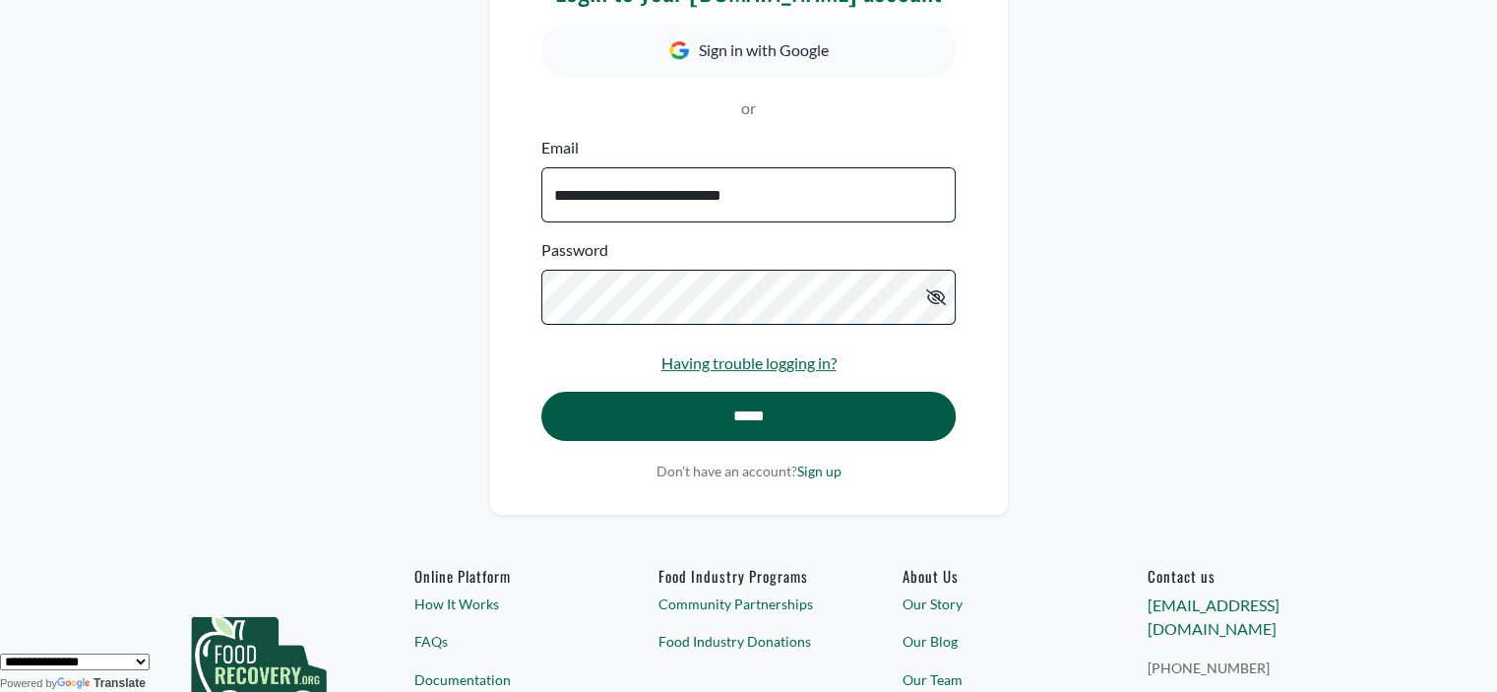 The image size is (1497, 692). What do you see at coordinates (504, 603) in the screenshot?
I see `a: How It Works` at bounding box center [504, 603].